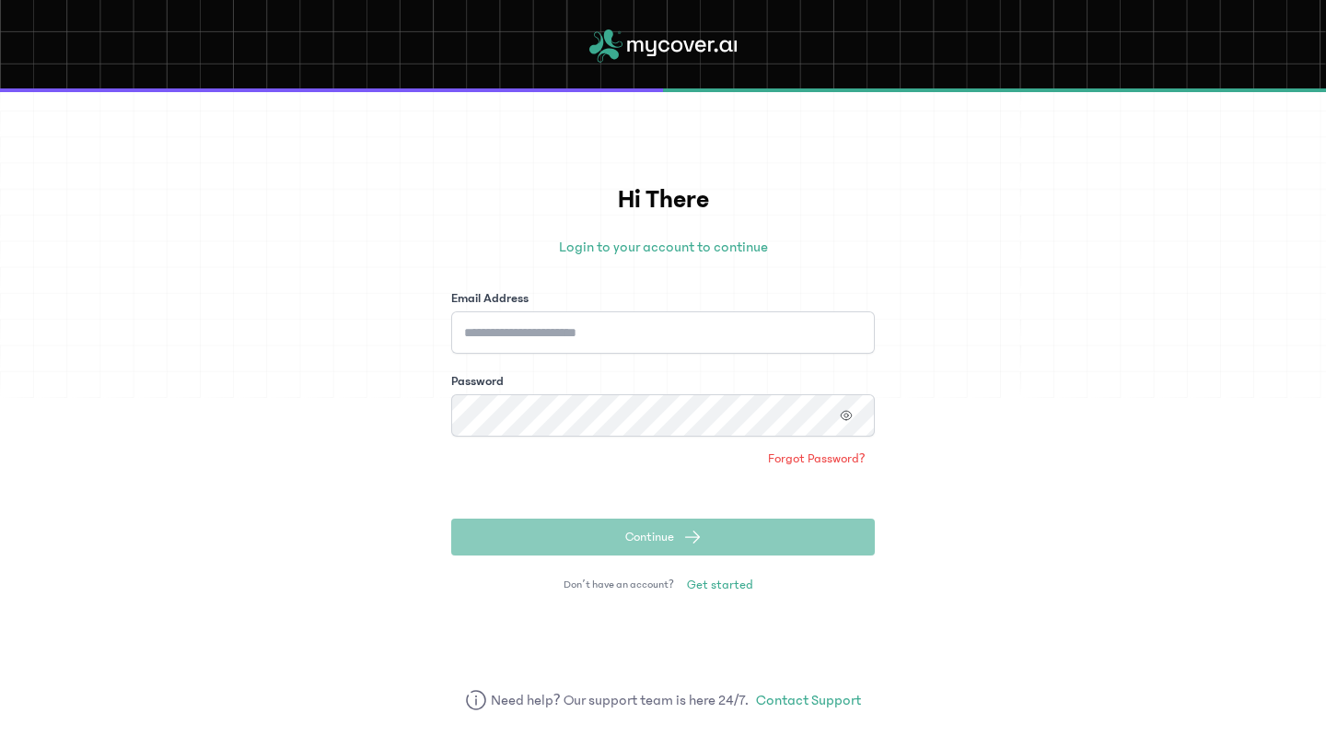  What do you see at coordinates (477, 381) in the screenshot?
I see `label: Password` at bounding box center [477, 381].